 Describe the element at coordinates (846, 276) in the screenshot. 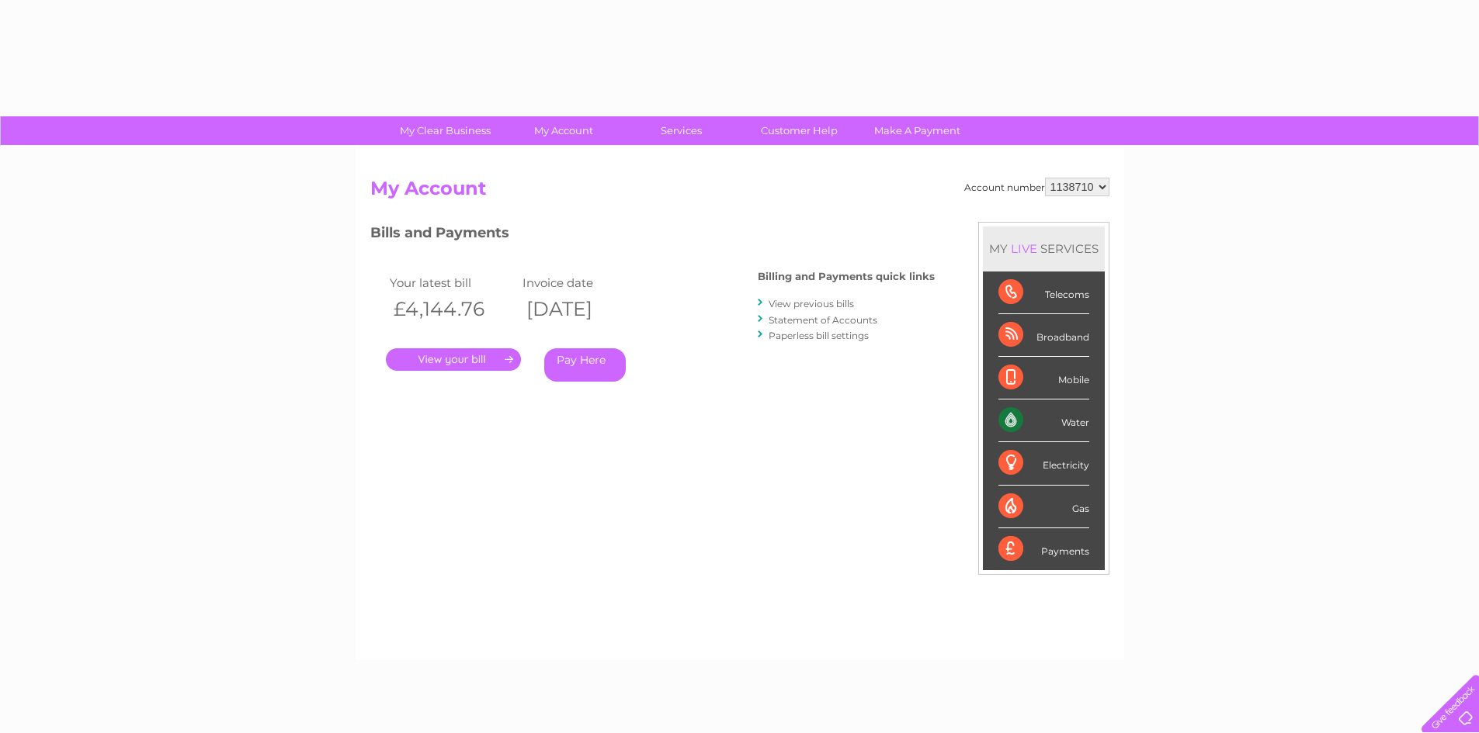

I see `h4: Billing and Payments quick links` at that location.